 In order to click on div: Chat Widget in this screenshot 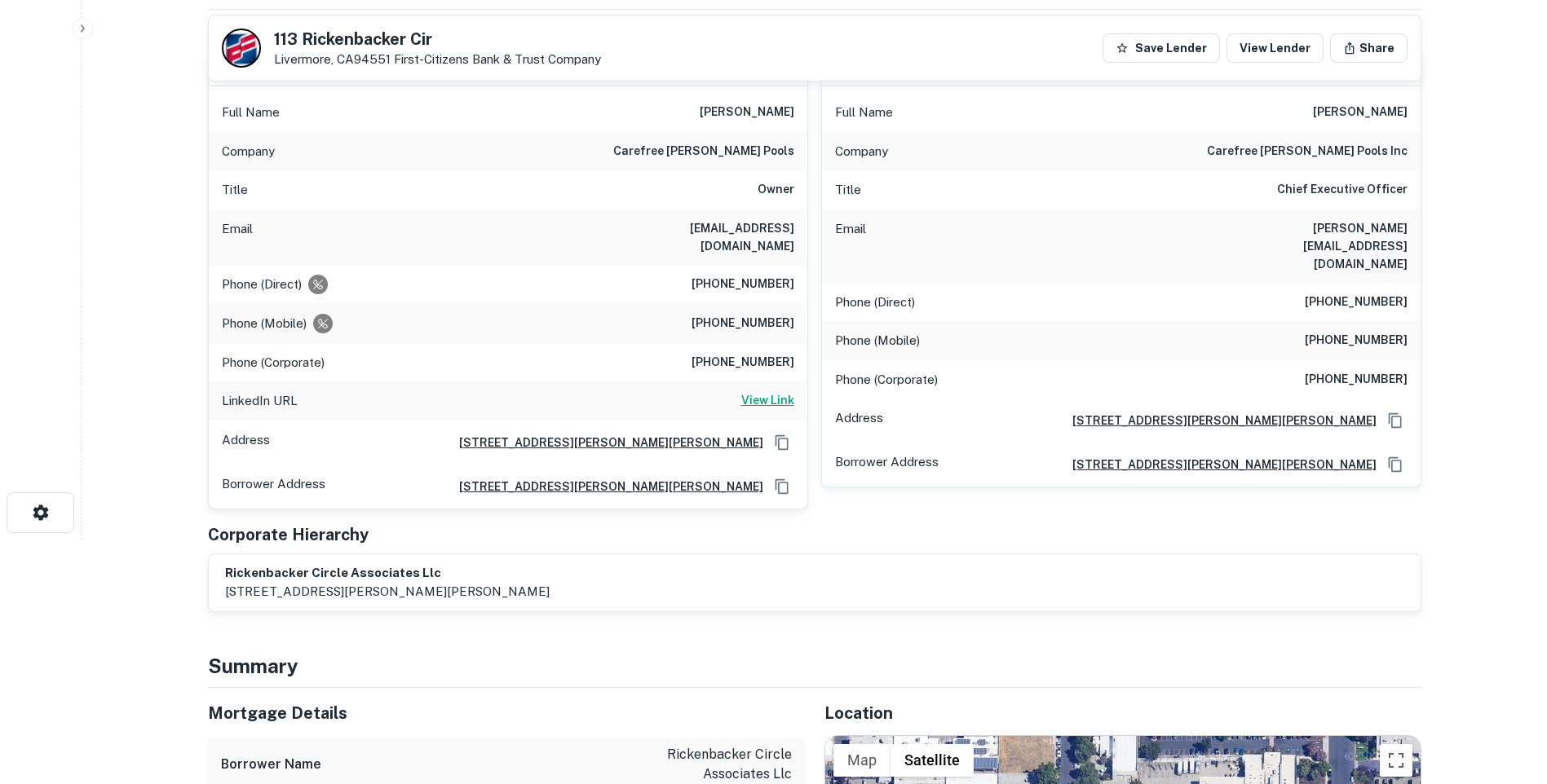, I will do `click(1506, 693)`.